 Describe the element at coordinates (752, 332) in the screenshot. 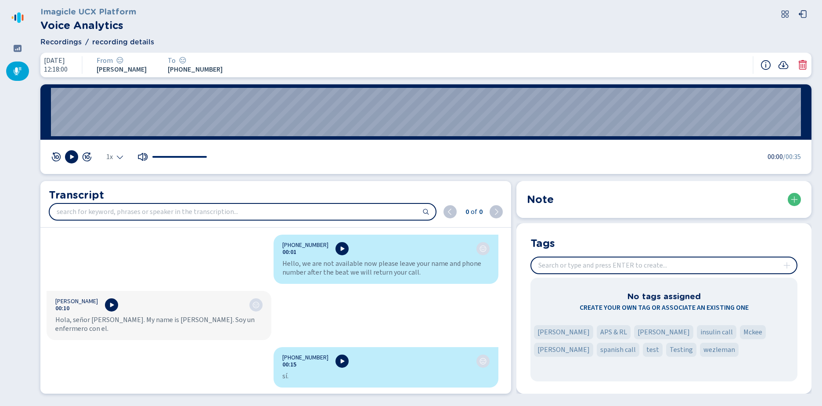

I see `div: Tag 'Mckee'` at that location.